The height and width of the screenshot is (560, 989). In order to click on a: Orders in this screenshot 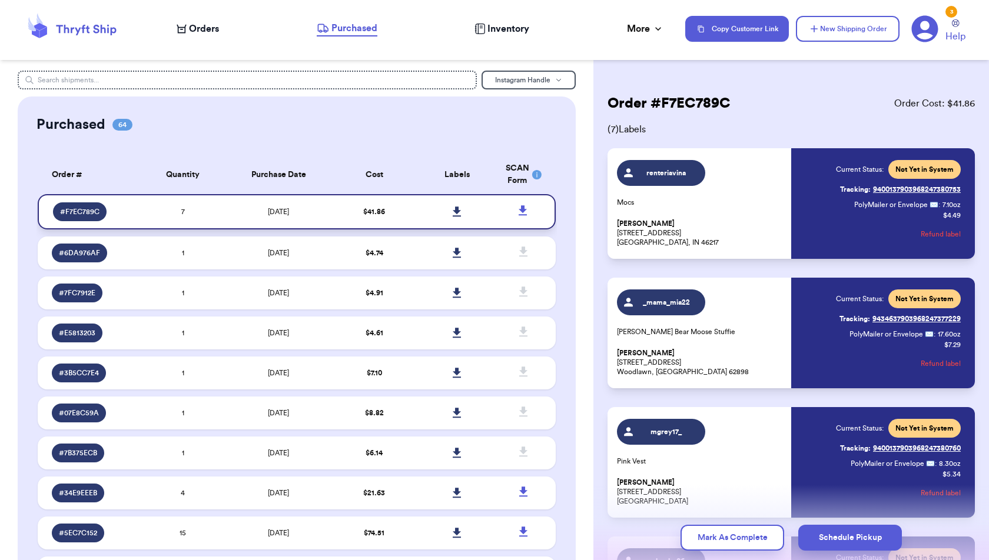, I will do `click(198, 29)`.